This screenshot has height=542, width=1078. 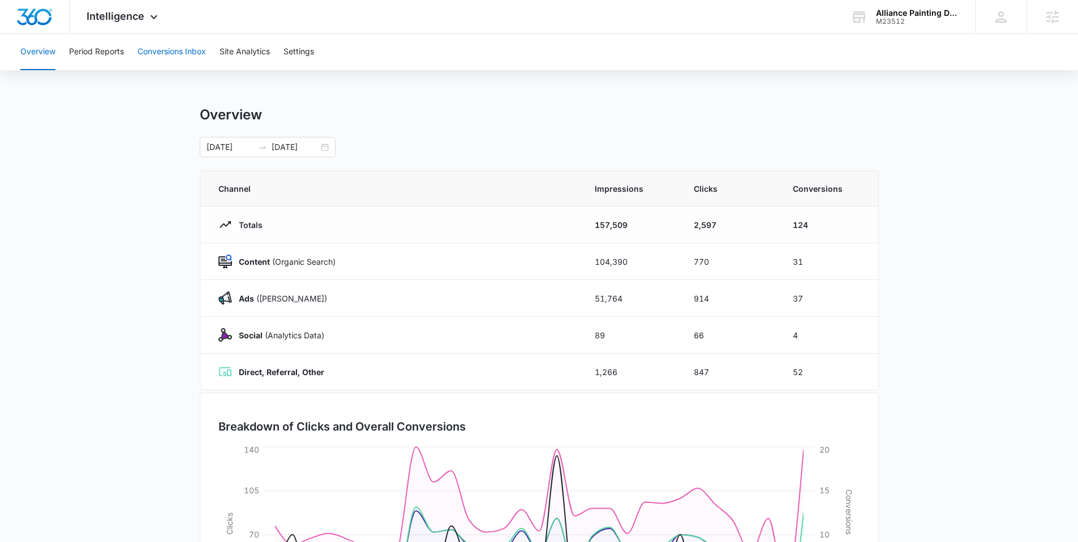 I want to click on td: 124, so click(x=828, y=225).